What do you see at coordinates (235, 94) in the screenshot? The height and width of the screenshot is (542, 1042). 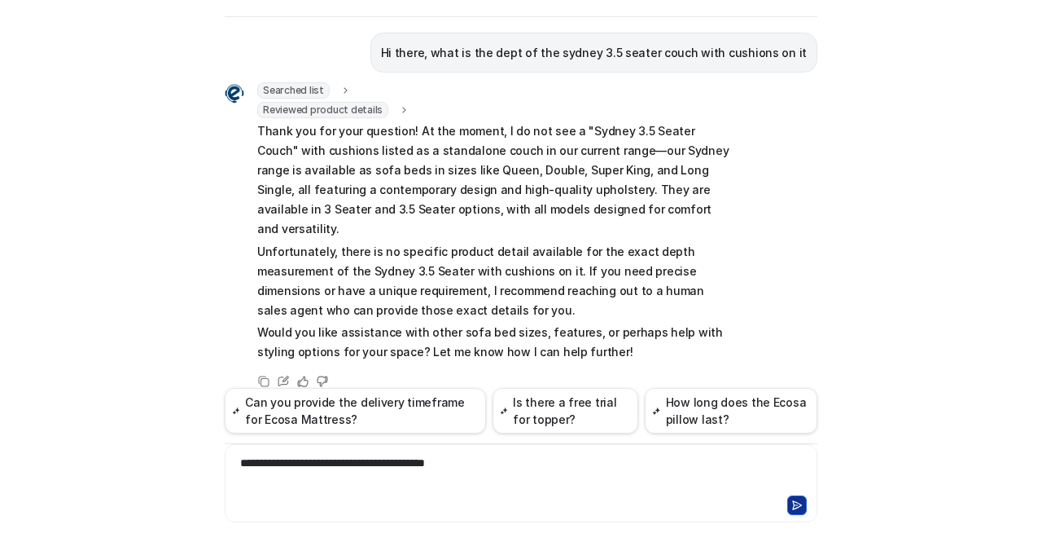 I see `img: Widget` at bounding box center [235, 94].